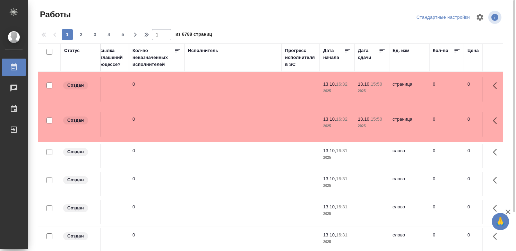 This screenshot has height=251, width=516. I want to click on button: 2, so click(81, 35).